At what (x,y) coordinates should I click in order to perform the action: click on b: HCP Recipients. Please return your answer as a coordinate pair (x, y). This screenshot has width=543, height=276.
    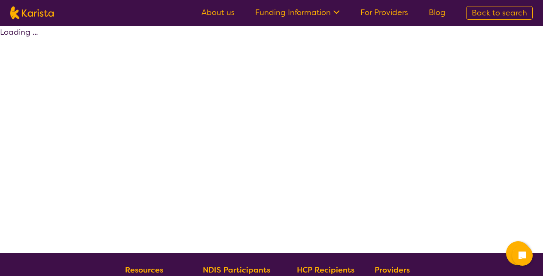
    Looking at the image, I should click on (326, 270).